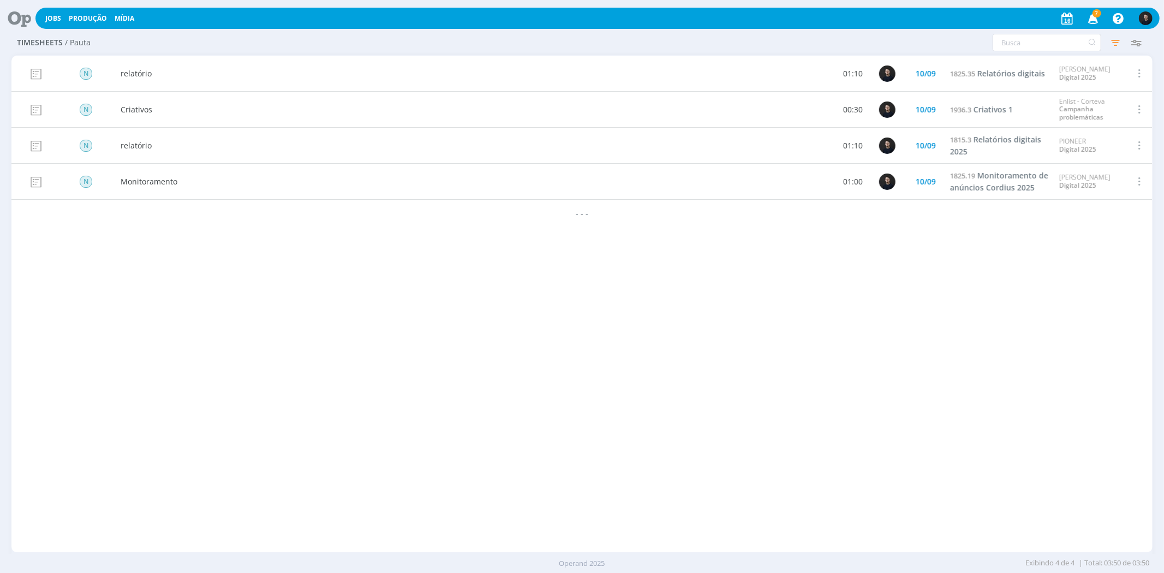 This screenshot has width=1164, height=573. What do you see at coordinates (1145, 18) in the screenshot?
I see `button: C` at bounding box center [1145, 18].